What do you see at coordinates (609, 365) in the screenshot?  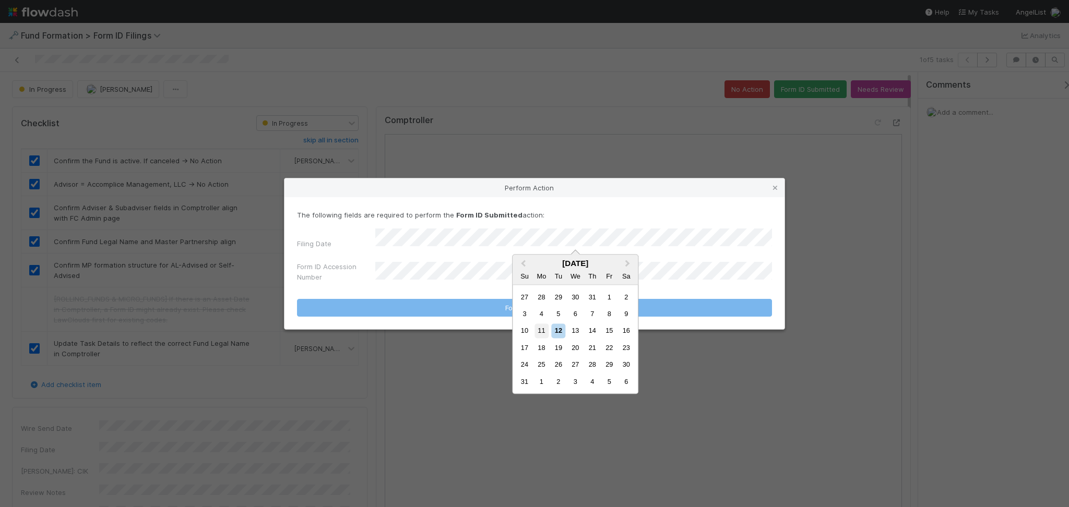 I see `div: Choose Friday, August 29th, 2025` at bounding box center [609, 365].